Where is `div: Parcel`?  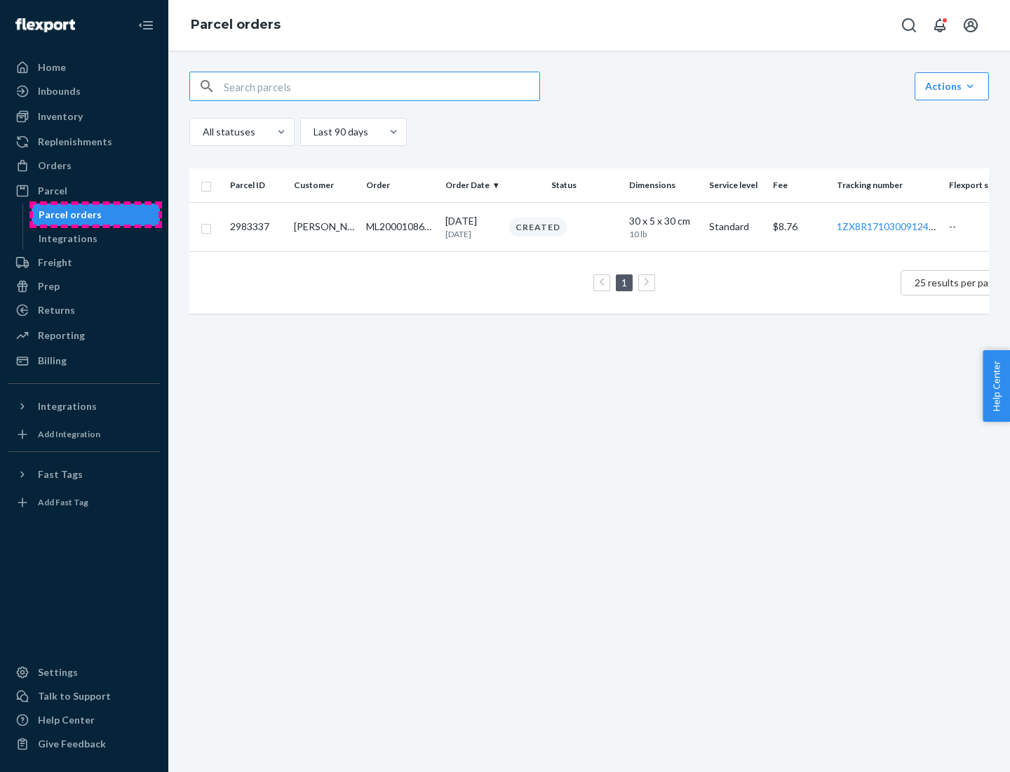 div: Parcel is located at coordinates (53, 191).